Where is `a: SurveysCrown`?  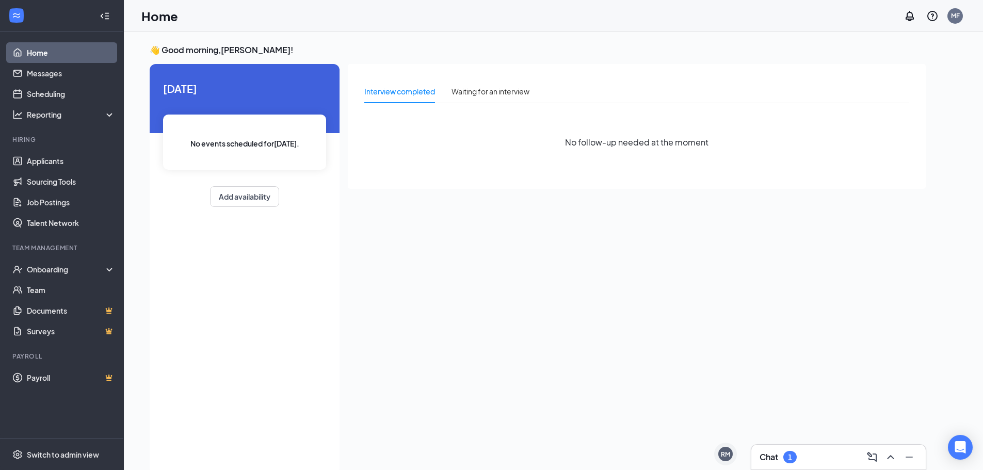 a: SurveysCrown is located at coordinates (71, 331).